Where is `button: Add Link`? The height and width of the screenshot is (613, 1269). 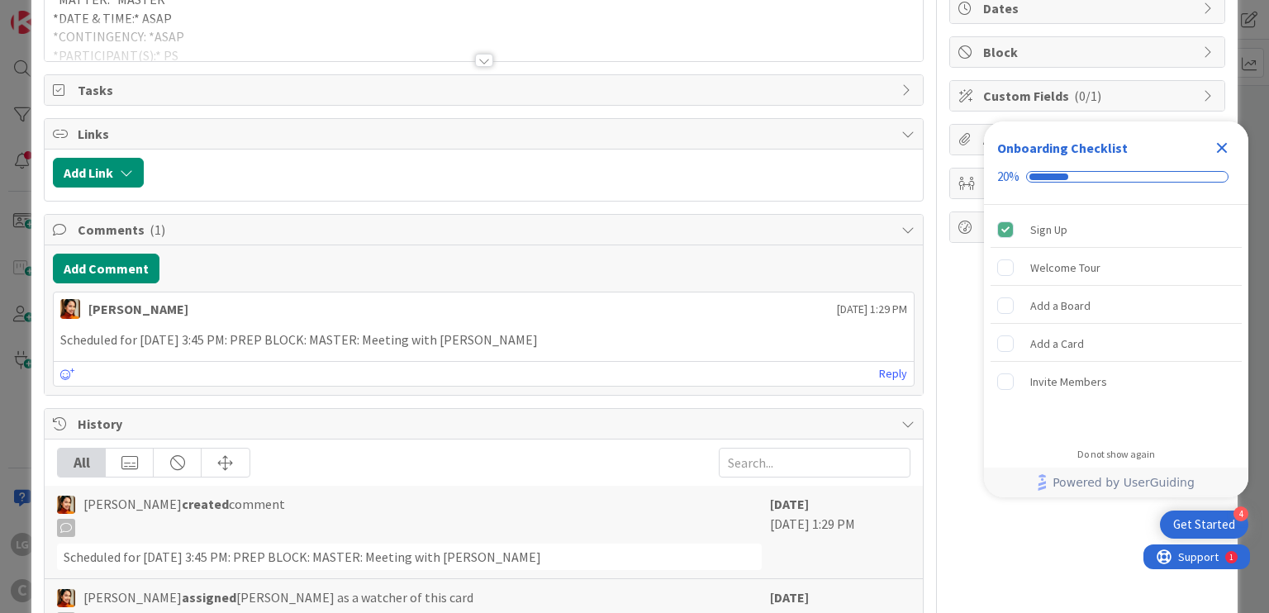
button: Add Link is located at coordinates (98, 173).